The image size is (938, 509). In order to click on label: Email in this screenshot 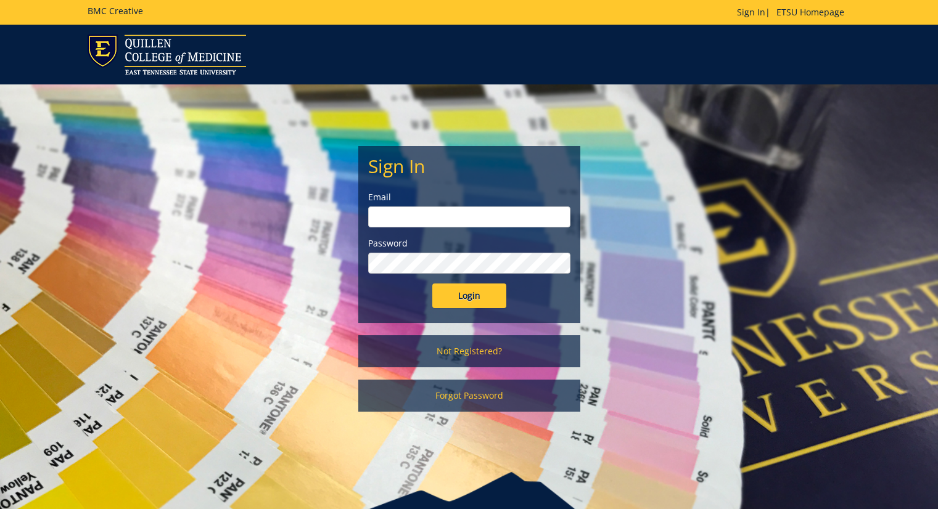, I will do `click(469, 197)`.